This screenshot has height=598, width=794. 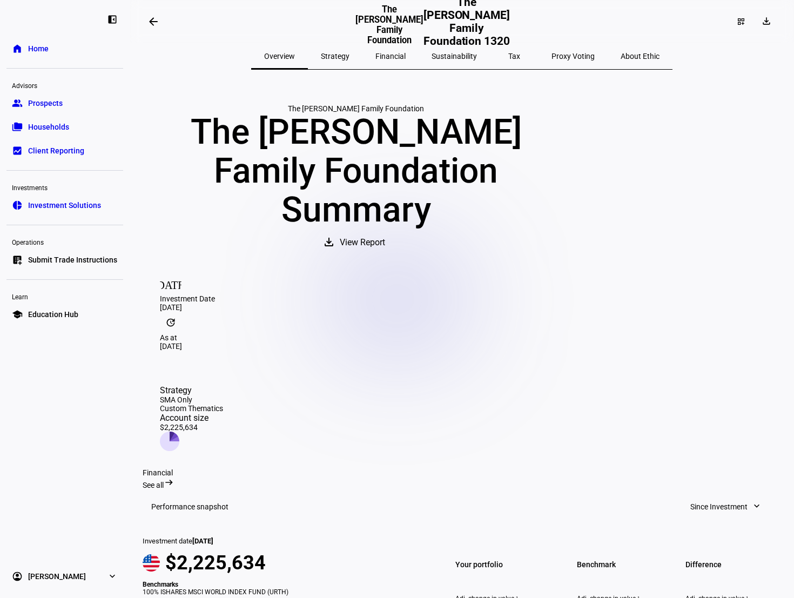 What do you see at coordinates (284, 584) in the screenshot?
I see `div: Benchmarks` at bounding box center [284, 584].